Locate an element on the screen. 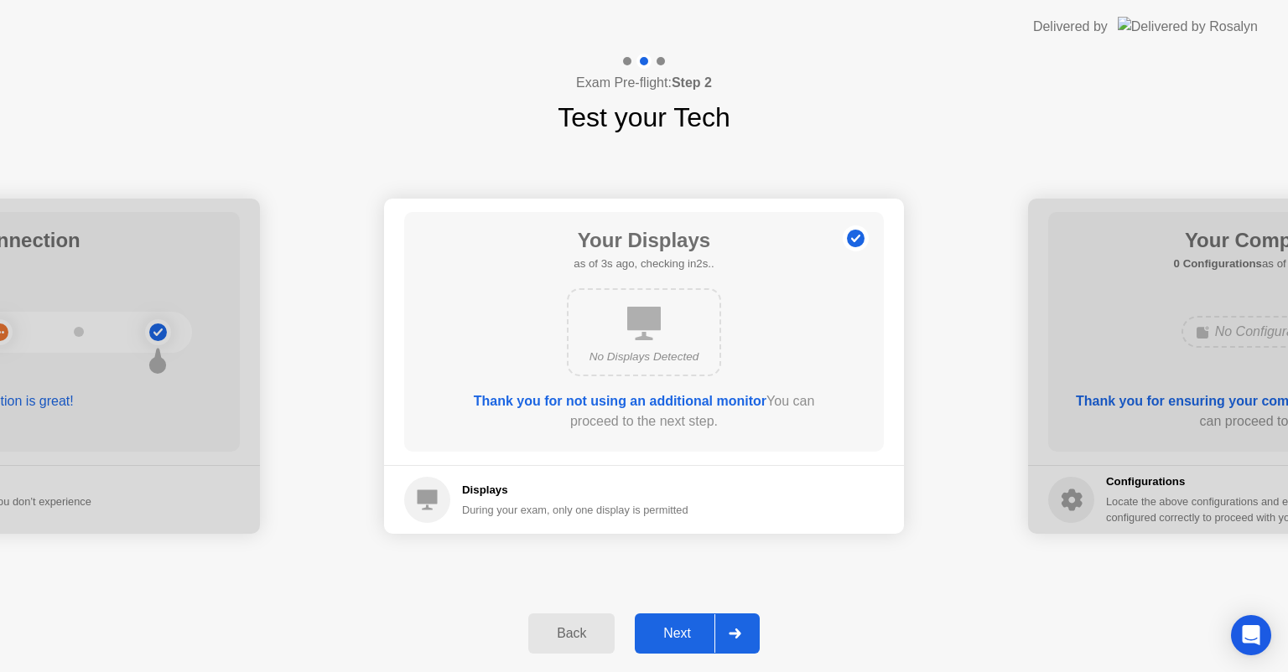 The image size is (1288, 672). h5: Displays is located at coordinates (575, 490).